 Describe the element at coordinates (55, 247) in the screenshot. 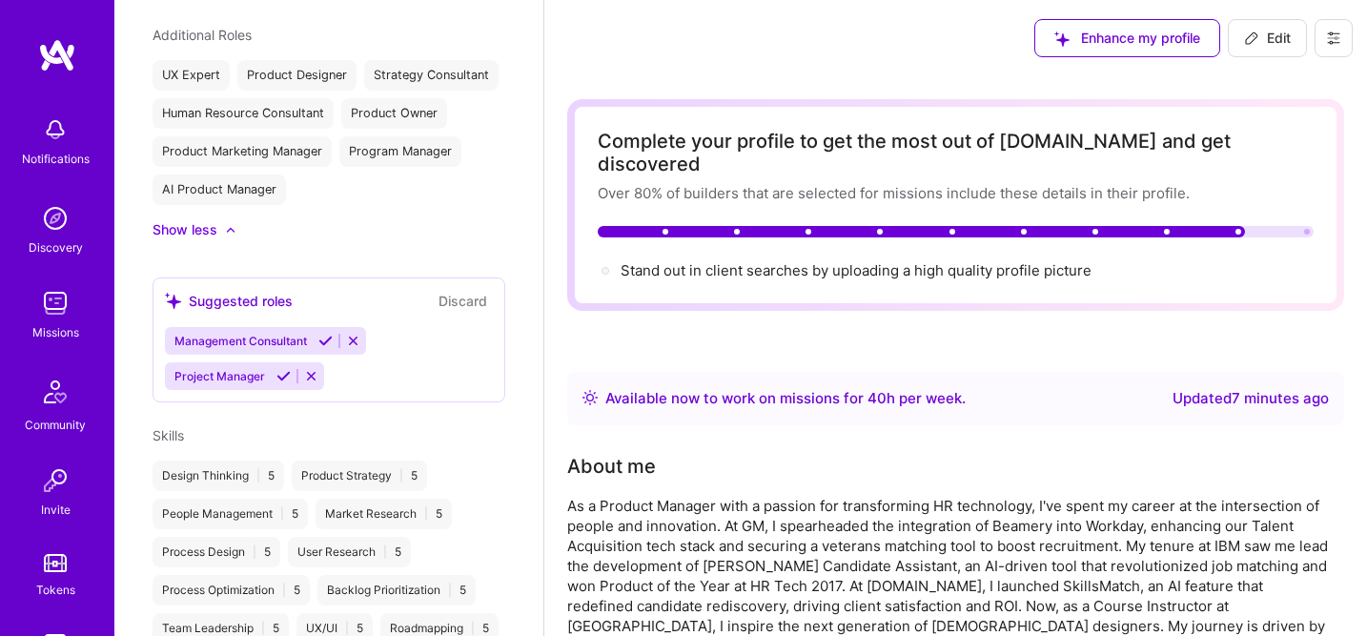

I see `div: Discovery` at that location.